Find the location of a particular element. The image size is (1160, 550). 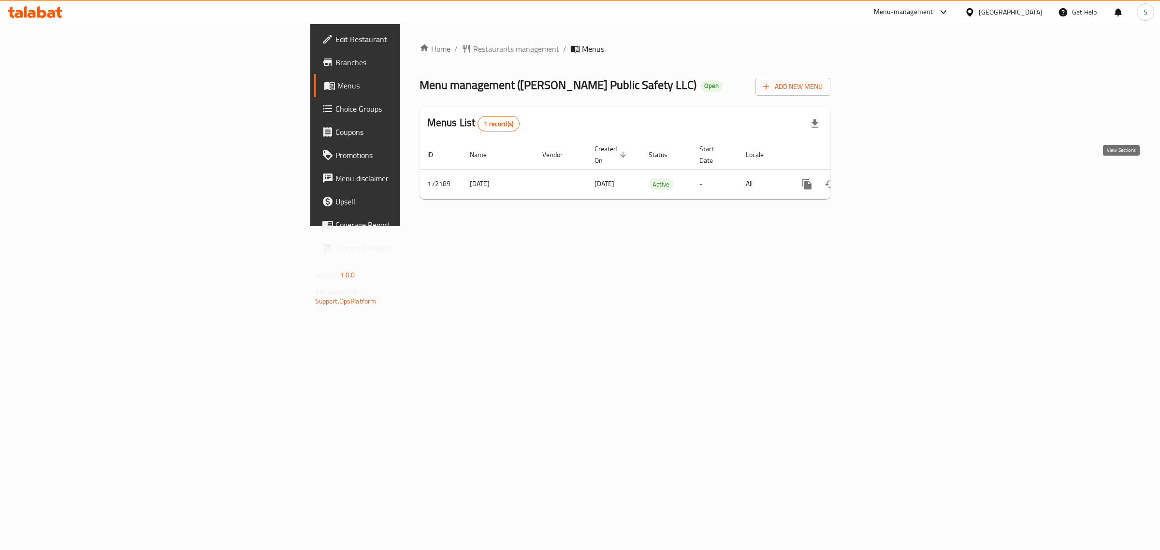

span: Start Date is located at coordinates (713, 155).